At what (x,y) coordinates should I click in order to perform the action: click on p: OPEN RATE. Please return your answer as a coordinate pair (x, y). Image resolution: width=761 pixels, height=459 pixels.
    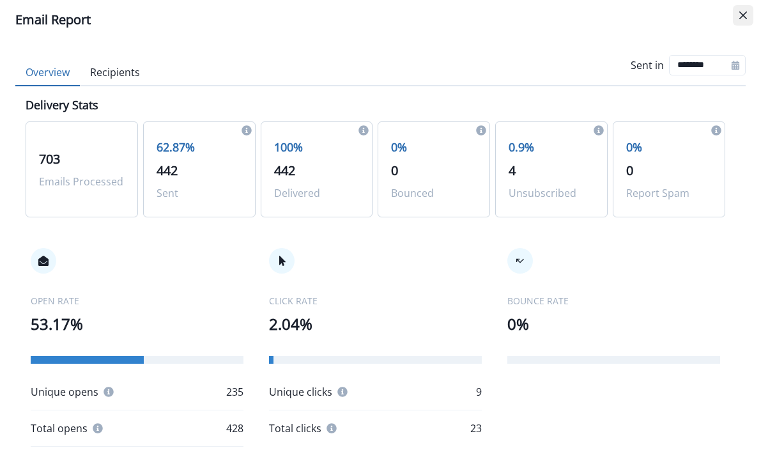
    Looking at the image, I should click on (137, 300).